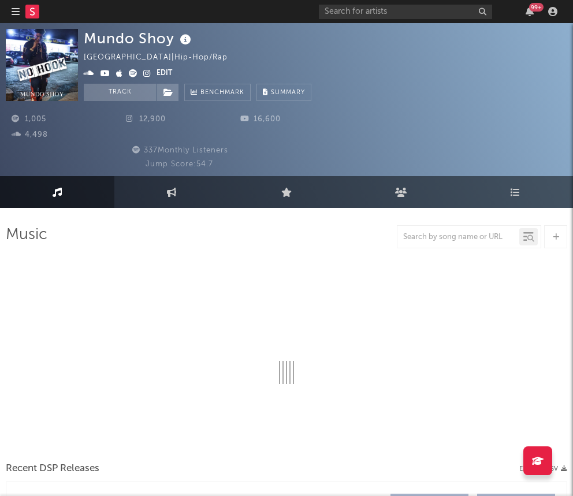 The image size is (573, 496). I want to click on input: Search for artists, so click(405, 12).